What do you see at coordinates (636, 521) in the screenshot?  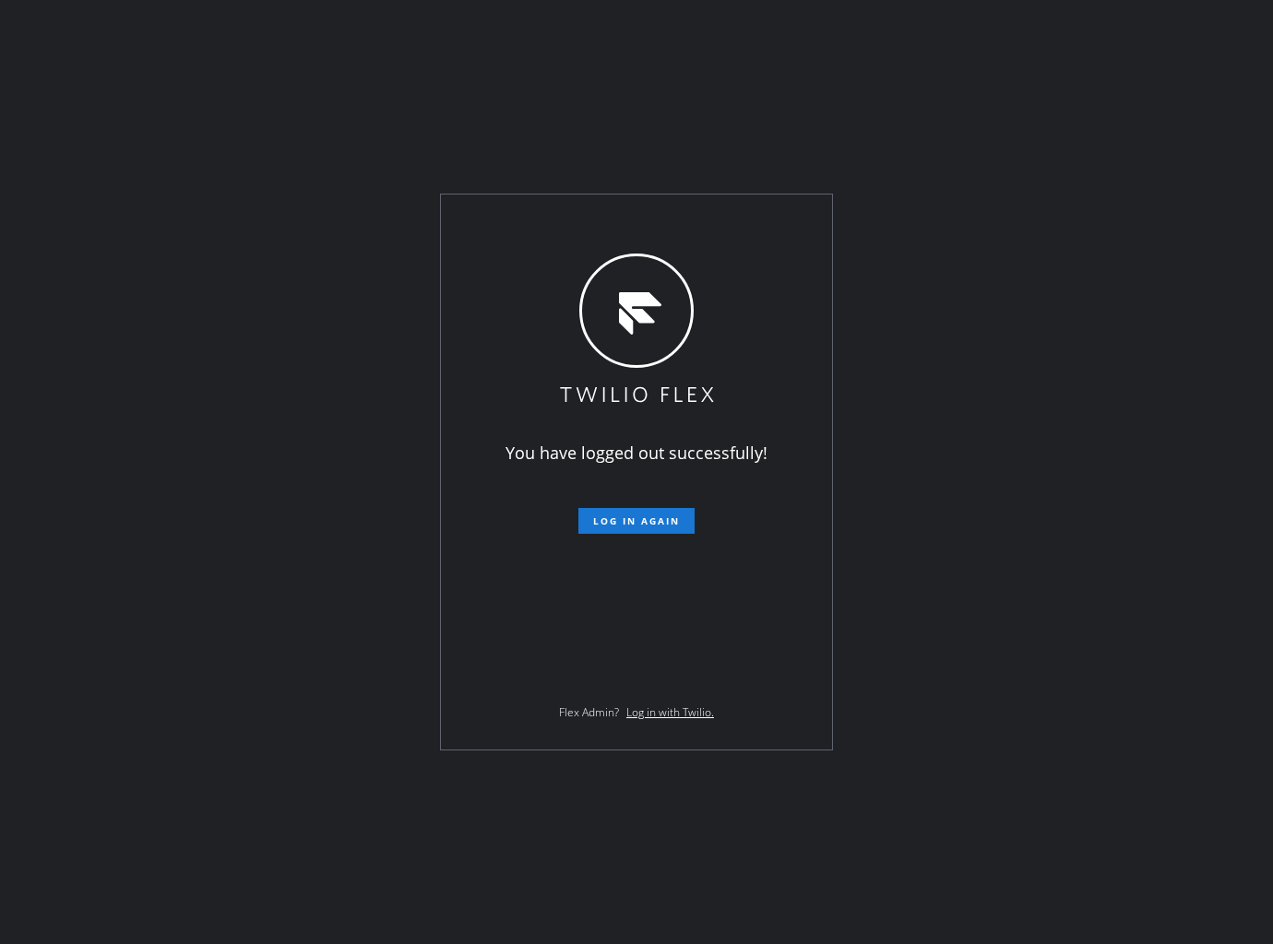 I see `span: Log in again` at bounding box center [636, 521].